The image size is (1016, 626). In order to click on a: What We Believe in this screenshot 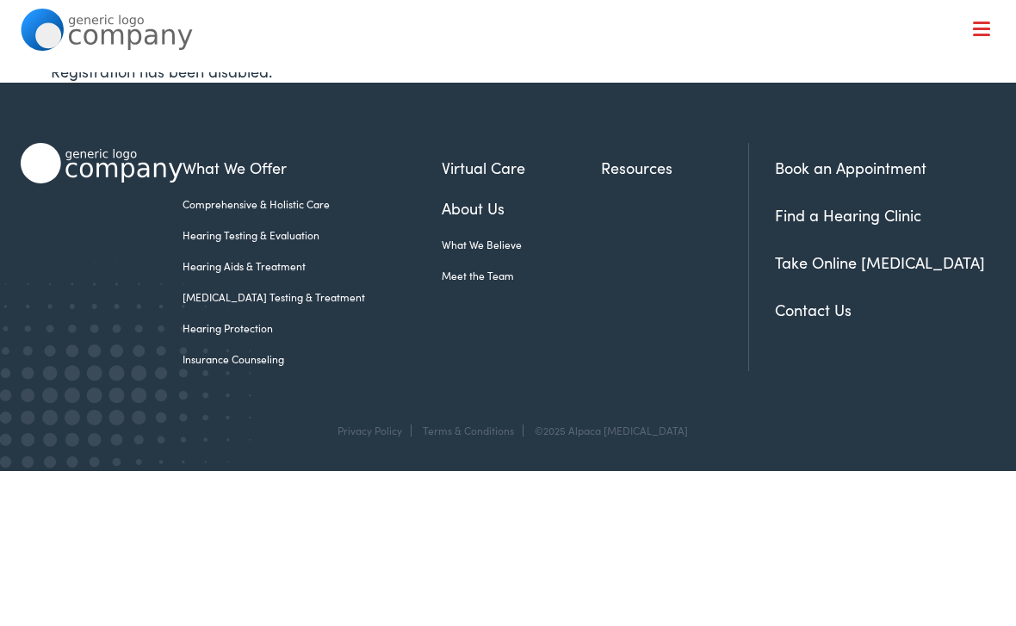, I will do `click(521, 245)`.